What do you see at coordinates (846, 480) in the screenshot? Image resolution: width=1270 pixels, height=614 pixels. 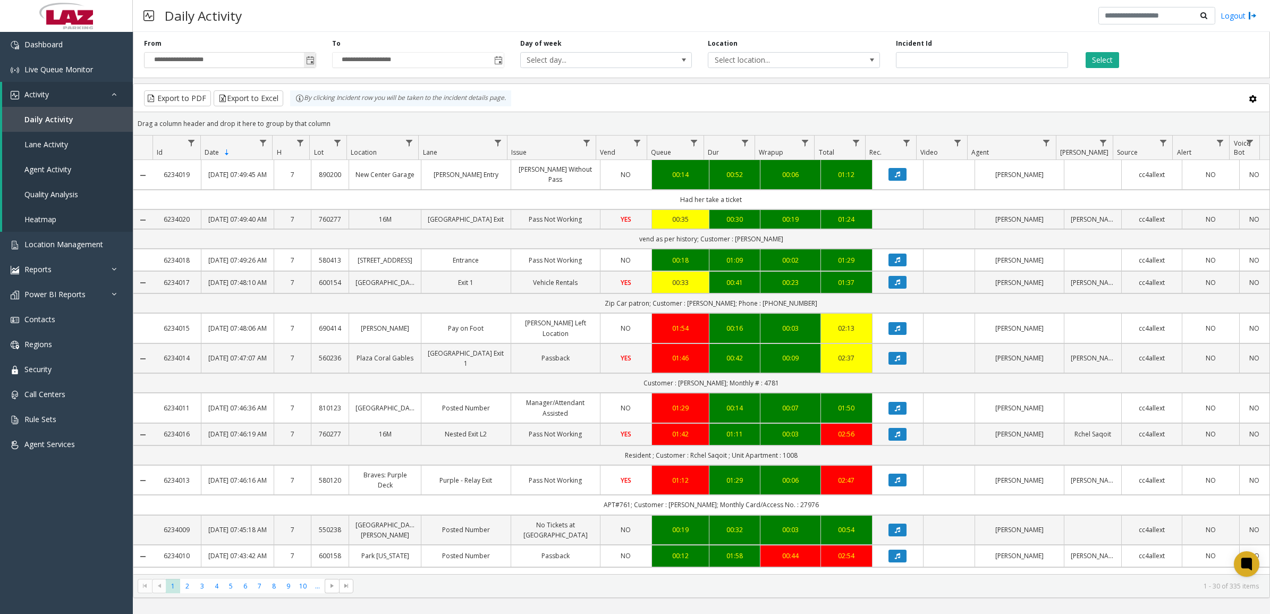 I see `div: 02:47` at bounding box center [846, 480].